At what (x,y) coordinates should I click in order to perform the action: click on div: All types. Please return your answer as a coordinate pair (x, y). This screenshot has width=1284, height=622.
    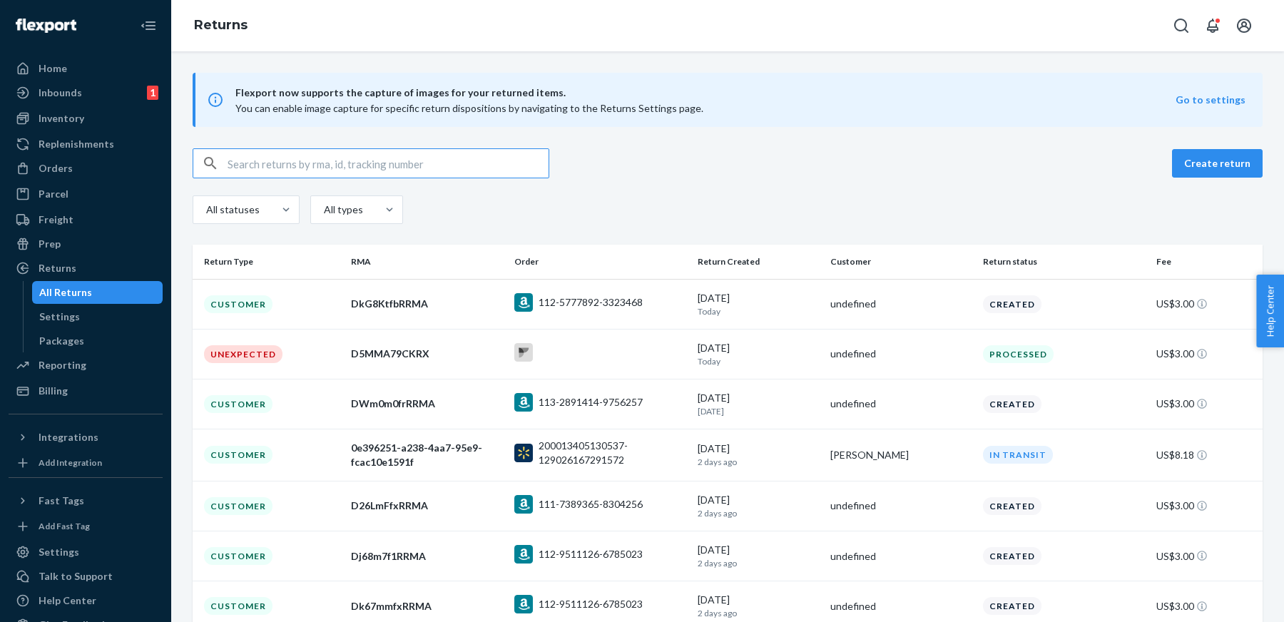
    Looking at the image, I should click on (342, 210).